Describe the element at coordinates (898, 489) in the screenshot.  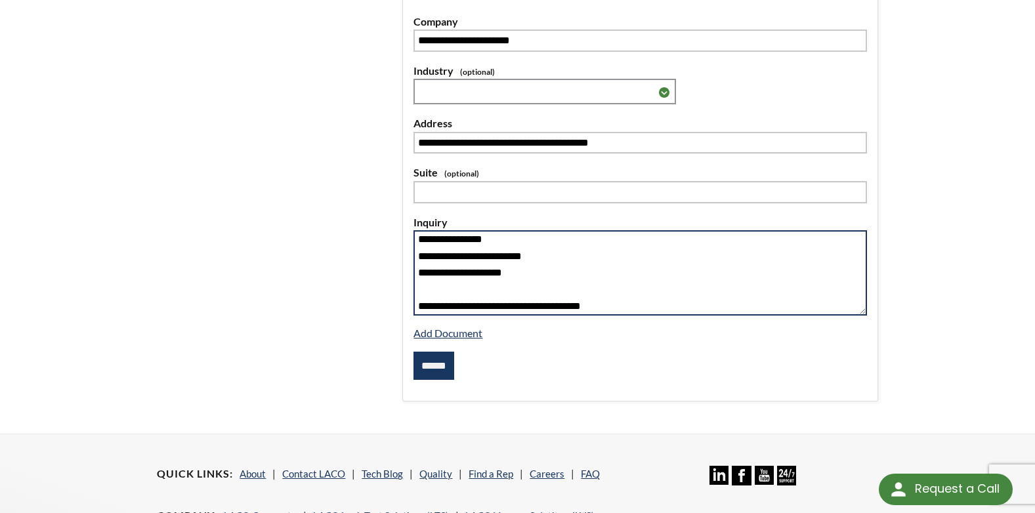
I see `img: round button` at that location.